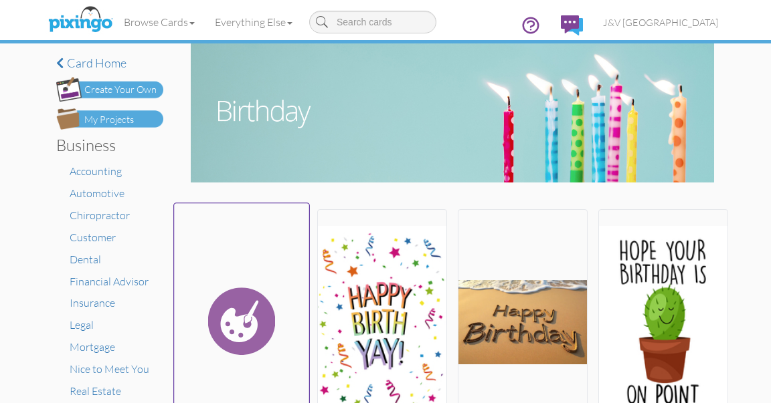 Image resolution: width=771 pixels, height=403 pixels. What do you see at coordinates (109, 282) in the screenshot?
I see `a: Financial Advisor` at bounding box center [109, 282].